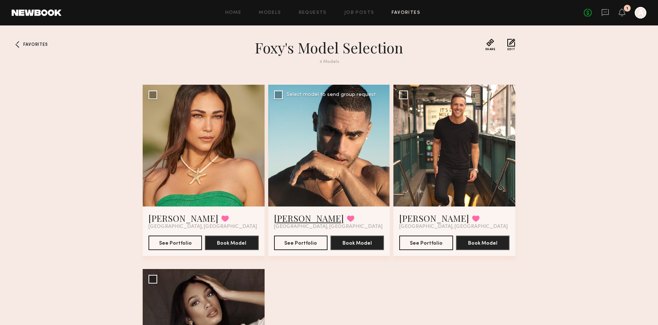 Image resolution: width=658 pixels, height=325 pixels. Describe the element at coordinates (627, 8) in the screenshot. I see `div: 1` at that location.